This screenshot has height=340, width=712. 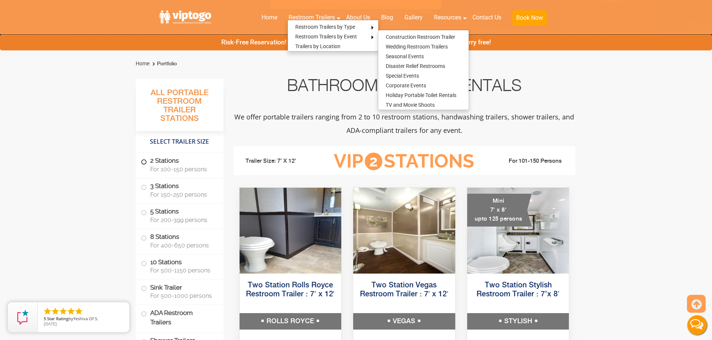 I want to click on label: 10 Stations, so click(x=179, y=266).